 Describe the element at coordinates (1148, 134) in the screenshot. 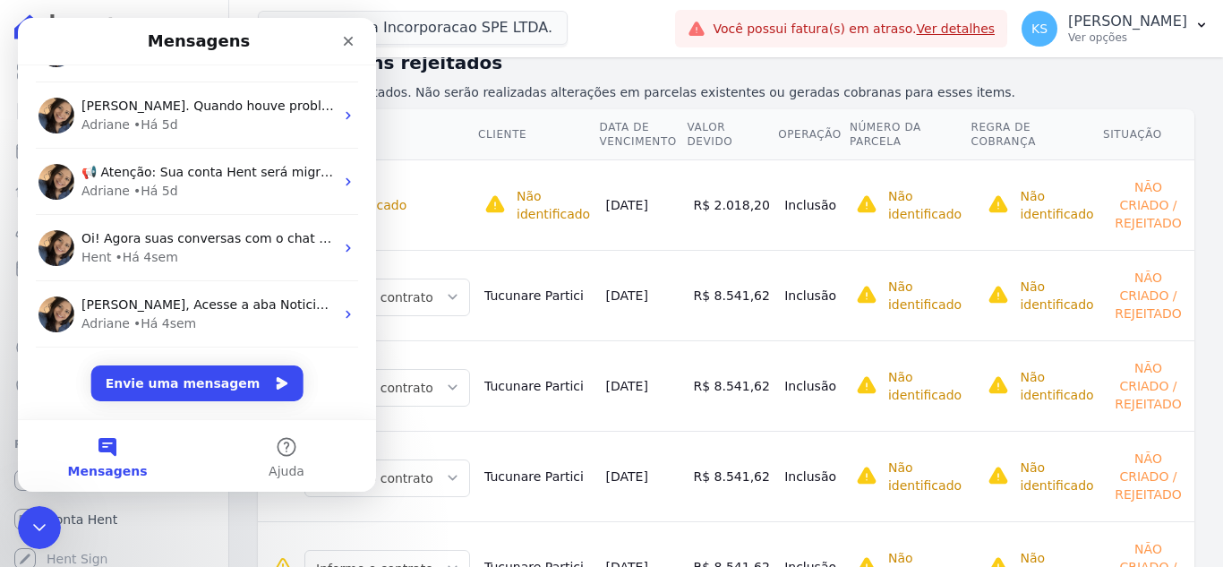

I see `th: Situação` at that location.